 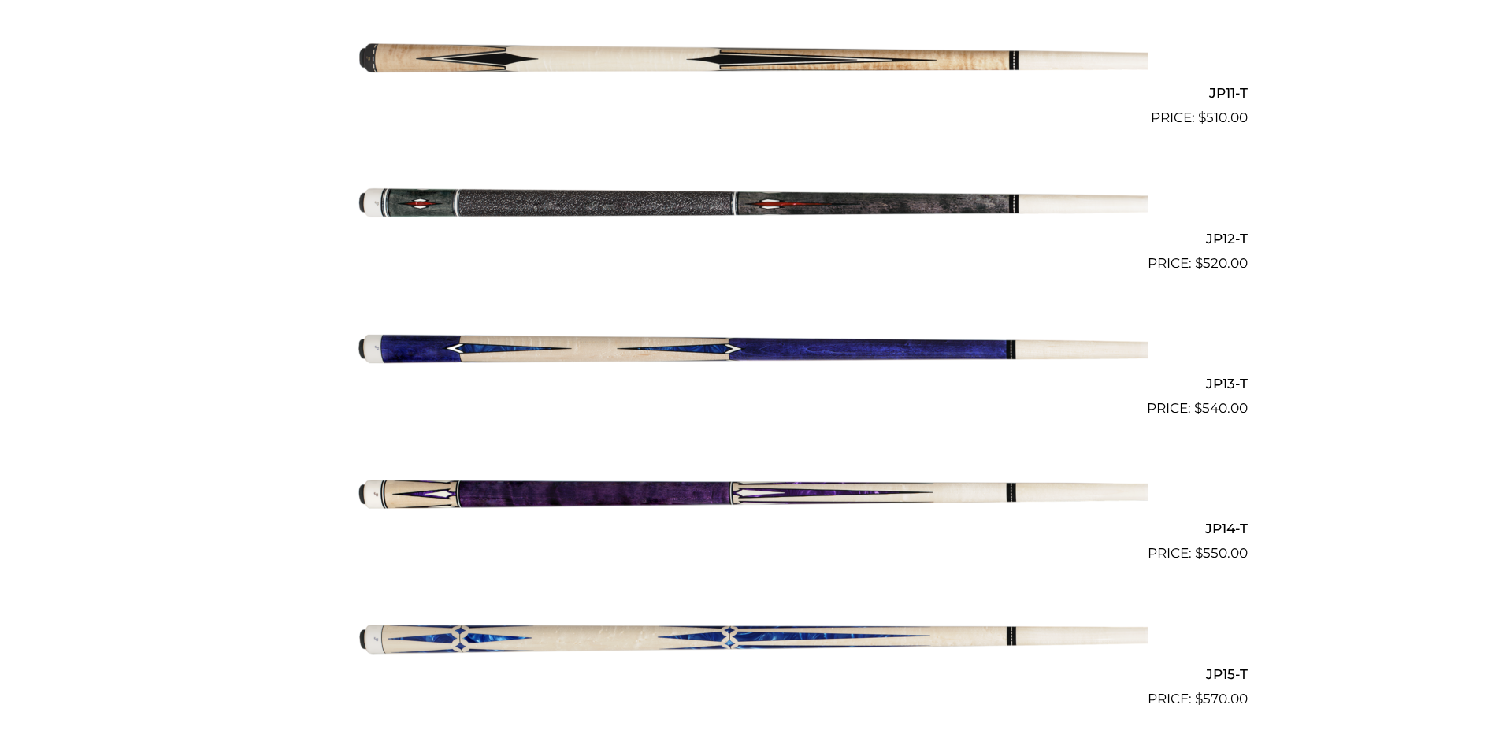 I want to click on img: JP14-T, so click(x=750, y=491).